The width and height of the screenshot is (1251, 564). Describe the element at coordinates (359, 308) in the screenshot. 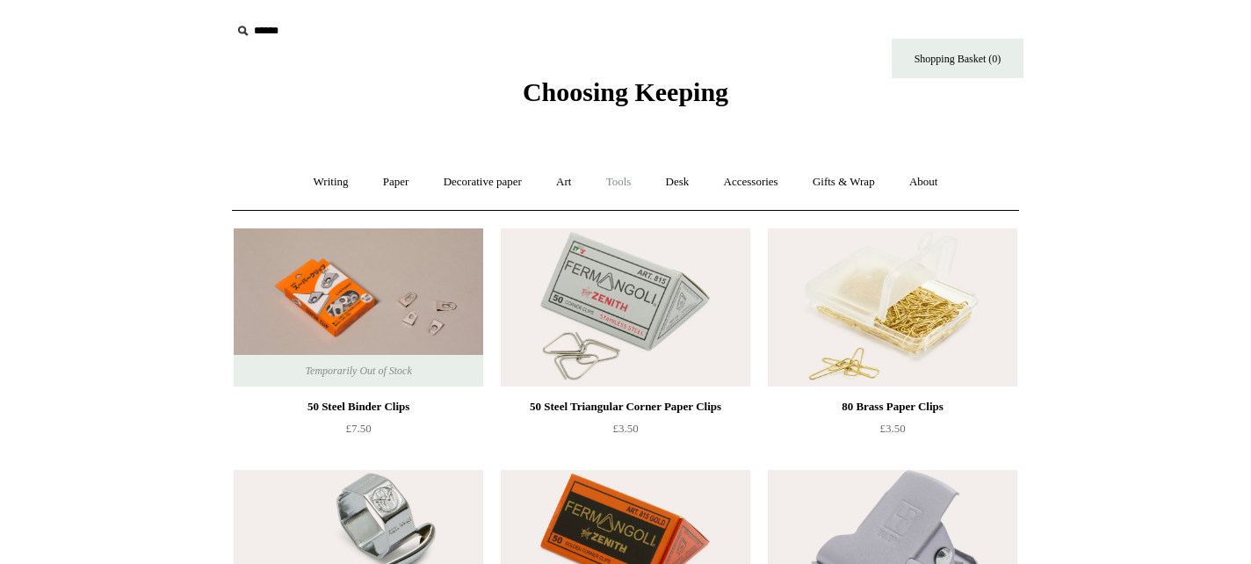

I see `img: 50 Steel Binder Clips` at that location.